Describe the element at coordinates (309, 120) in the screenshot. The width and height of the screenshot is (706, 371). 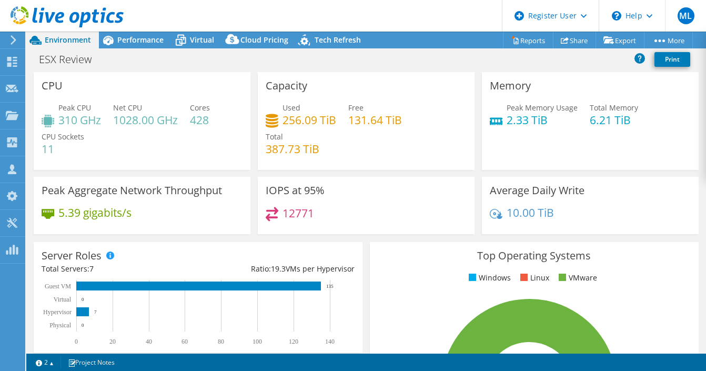
I see `h4: 256.09 TiB` at that location.